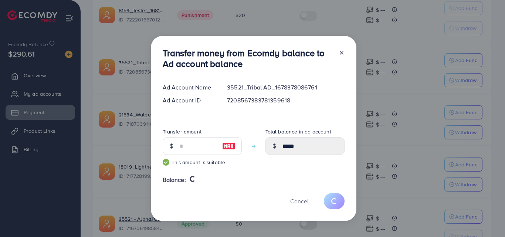  Describe the element at coordinates (202, 162) in the screenshot. I see `small: This amount is suitable` at that location.